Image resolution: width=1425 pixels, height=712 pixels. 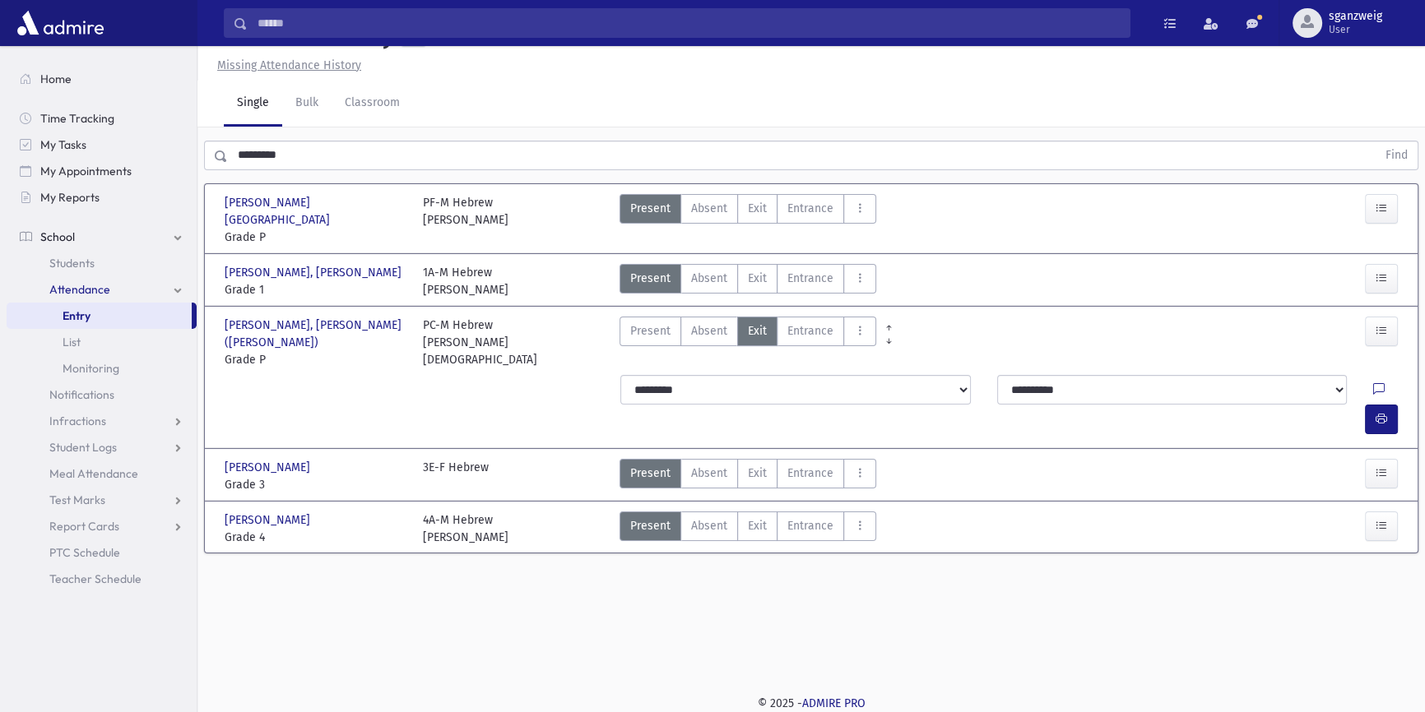 I want to click on span: Grade 4, so click(x=315, y=537).